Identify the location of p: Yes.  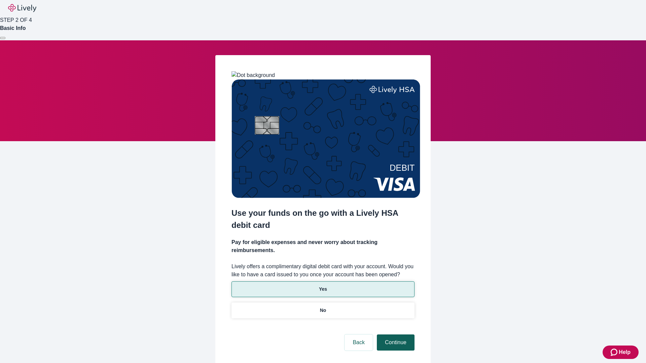
(323, 289).